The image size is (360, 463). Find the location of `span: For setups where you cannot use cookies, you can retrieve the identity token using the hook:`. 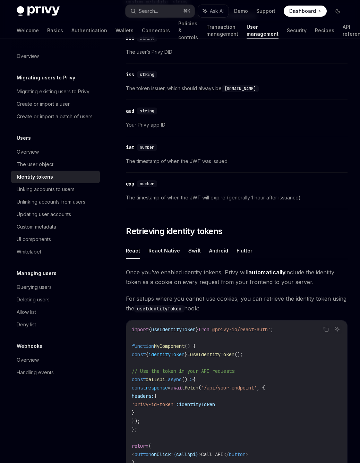

span: For setups where you cannot use cookies, you can retrieve the identity token using the hook: is located at coordinates (236, 303).